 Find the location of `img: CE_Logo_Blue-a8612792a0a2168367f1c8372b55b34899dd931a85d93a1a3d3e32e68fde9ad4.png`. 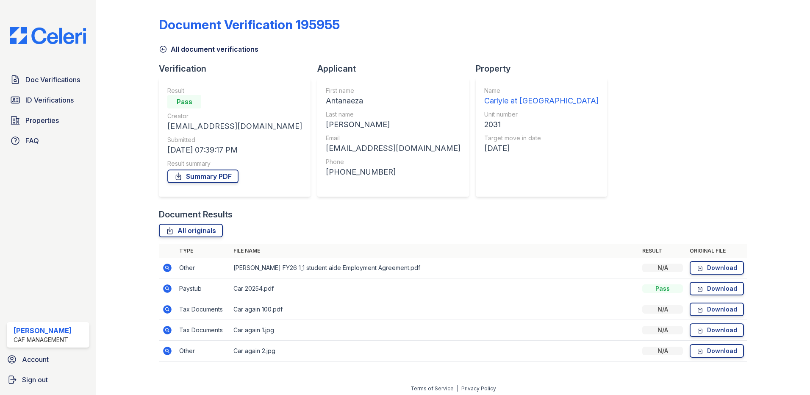

img: CE_Logo_Blue-a8612792a0a2168367f1c8372b55b34899dd931a85d93a1a3d3e32e68fde9ad4.png is located at coordinates (48, 36).